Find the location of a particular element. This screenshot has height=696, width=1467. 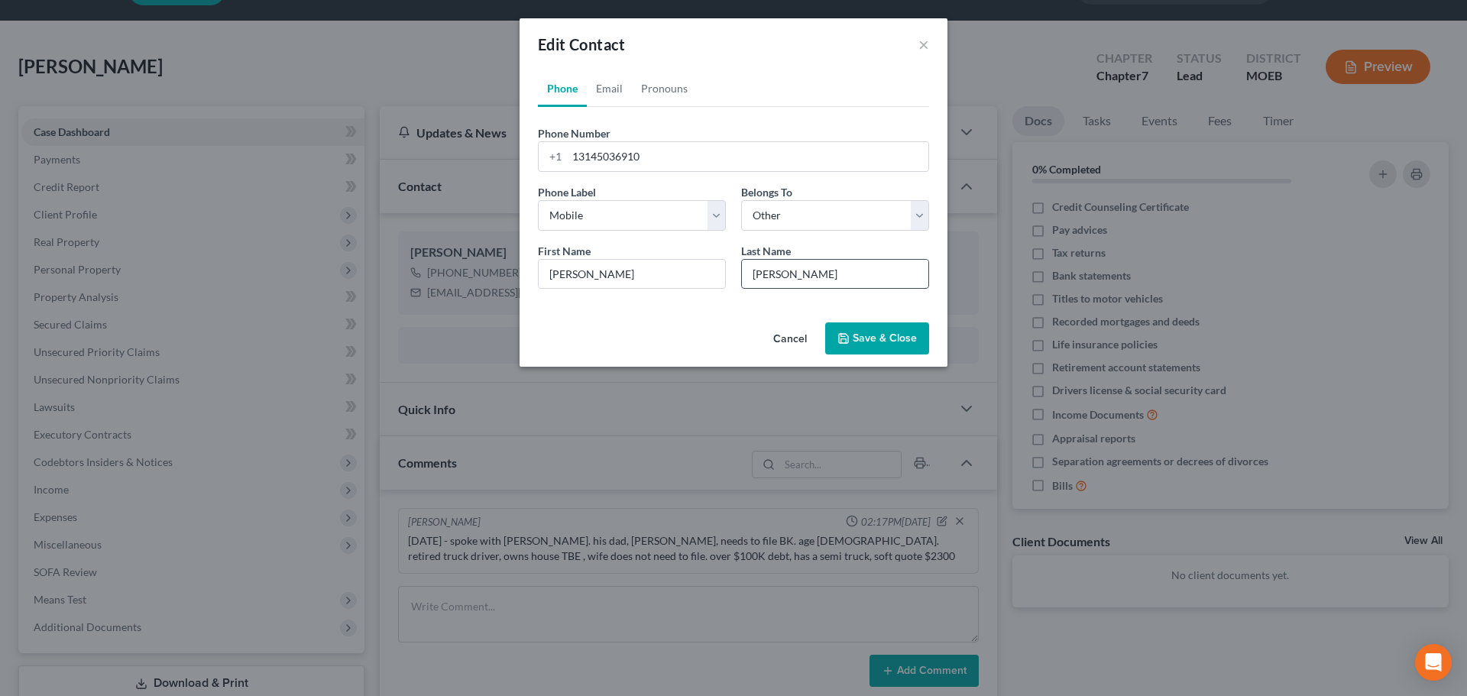

span: Last Name is located at coordinates (765, 251).